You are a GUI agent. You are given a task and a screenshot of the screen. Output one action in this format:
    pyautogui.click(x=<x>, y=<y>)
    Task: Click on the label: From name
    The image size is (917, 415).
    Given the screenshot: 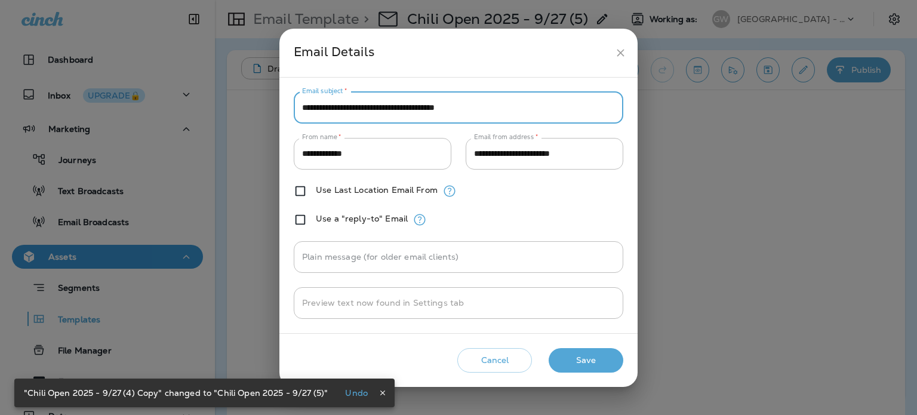 What is the action you would take?
    pyautogui.click(x=322, y=137)
    